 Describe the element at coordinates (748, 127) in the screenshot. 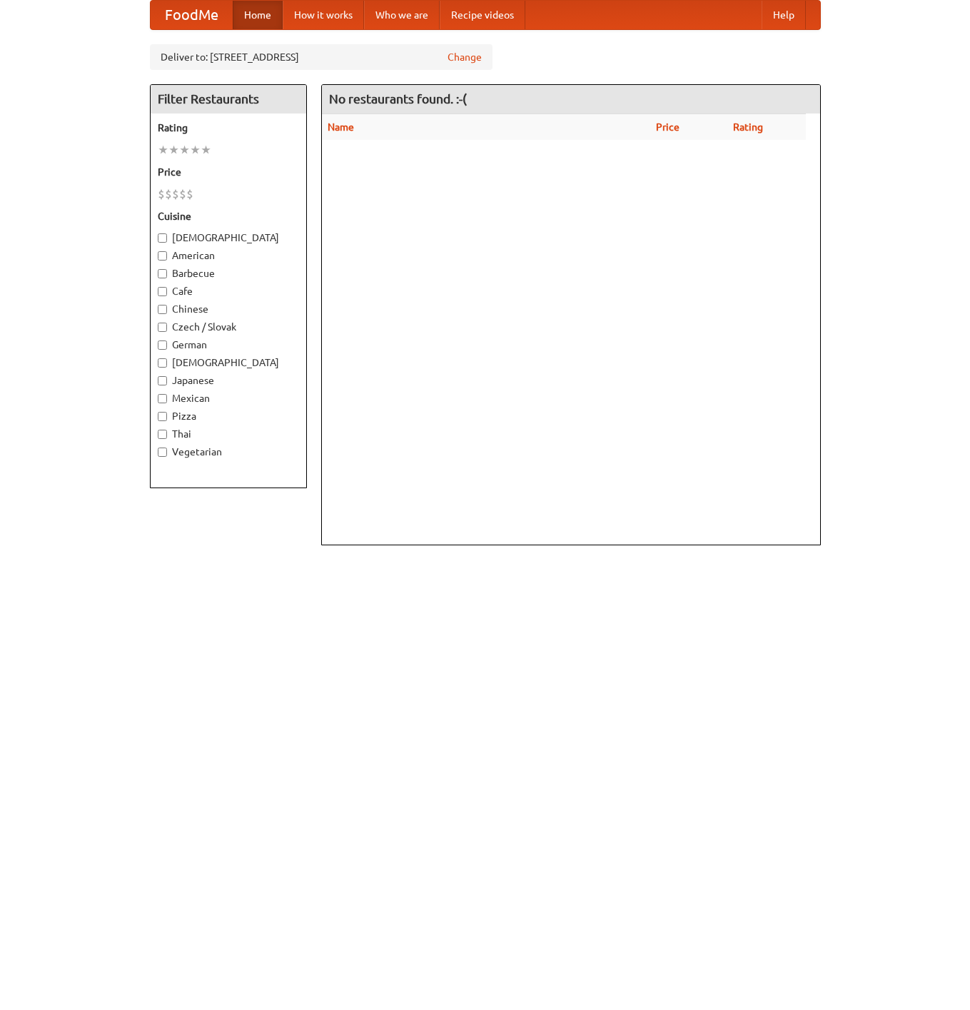

I see `a: Rating` at that location.